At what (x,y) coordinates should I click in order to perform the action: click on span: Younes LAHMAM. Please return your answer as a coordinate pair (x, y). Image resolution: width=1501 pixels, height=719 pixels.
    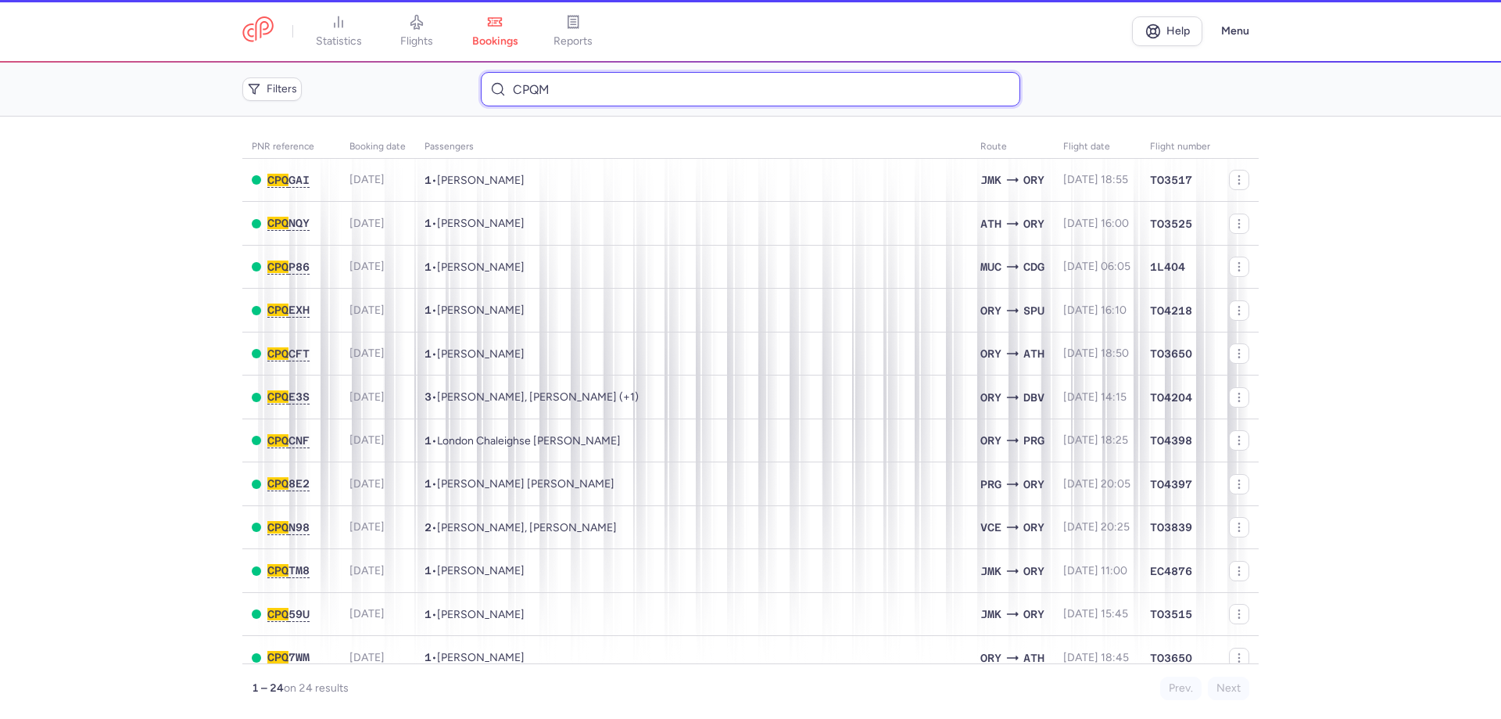
    Looking at the image, I should click on (481, 570).